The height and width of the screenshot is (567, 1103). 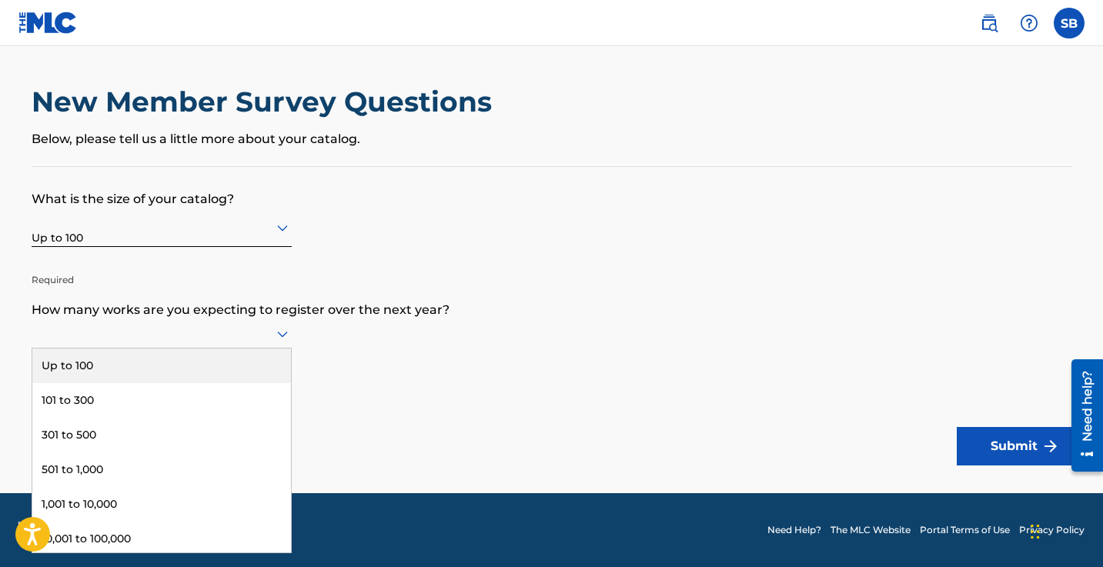 I want to click on a: Portal Terms of Use, so click(x=965, y=530).